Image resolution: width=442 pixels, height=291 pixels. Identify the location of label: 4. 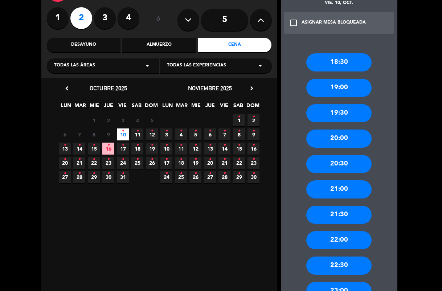
(128, 18).